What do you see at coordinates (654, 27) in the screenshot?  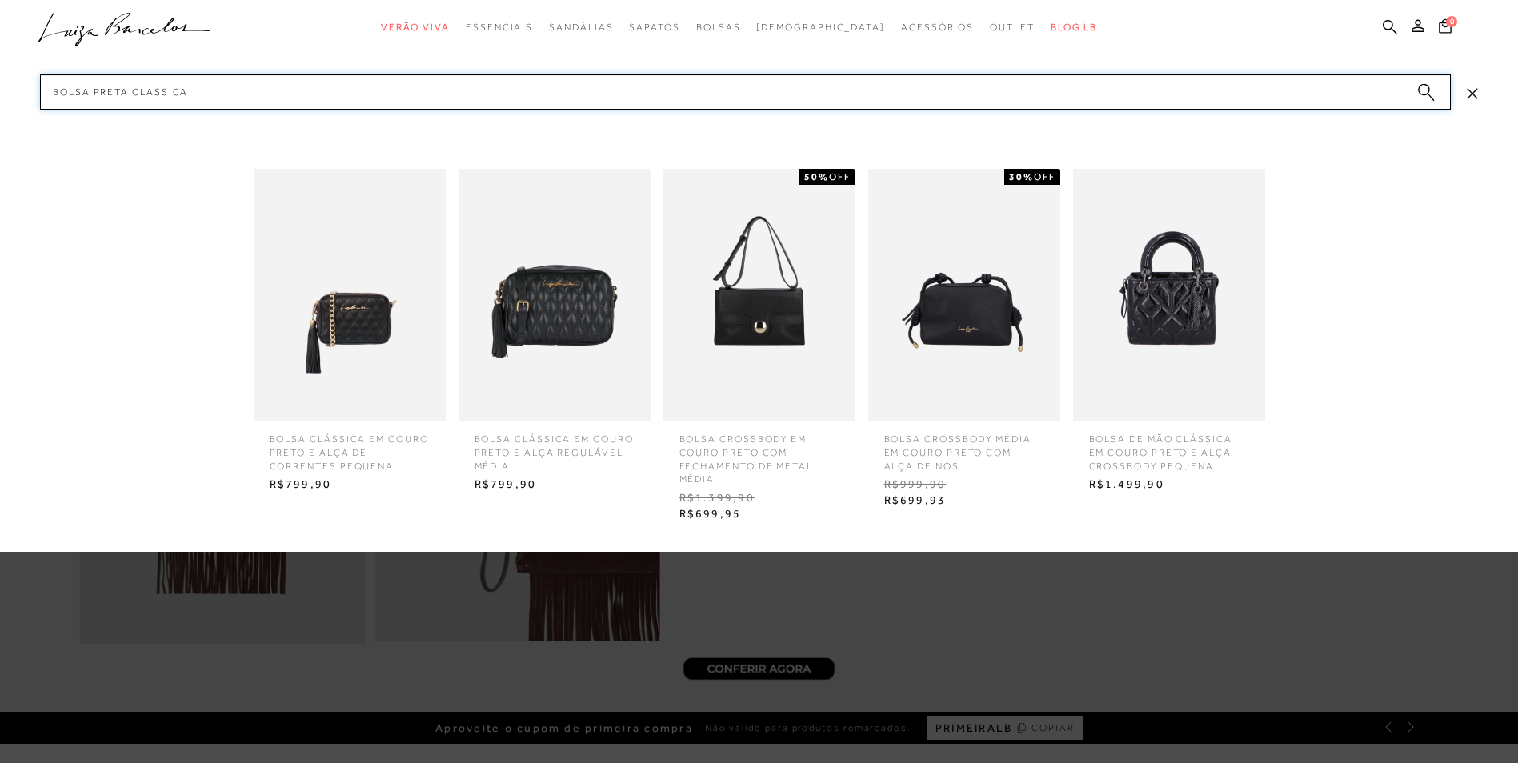 I see `span: Sapatos` at bounding box center [654, 27].